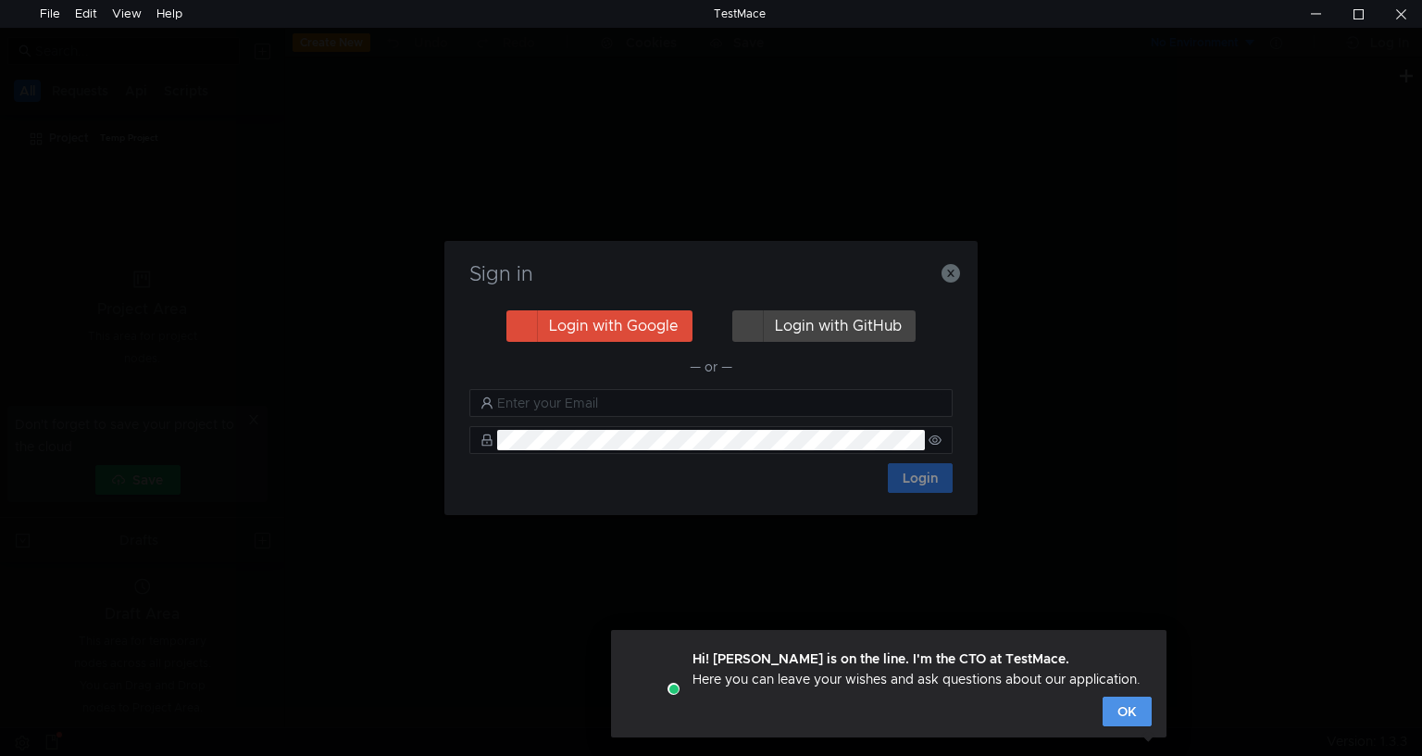  I want to click on input: Enter your Email, so click(719, 403).